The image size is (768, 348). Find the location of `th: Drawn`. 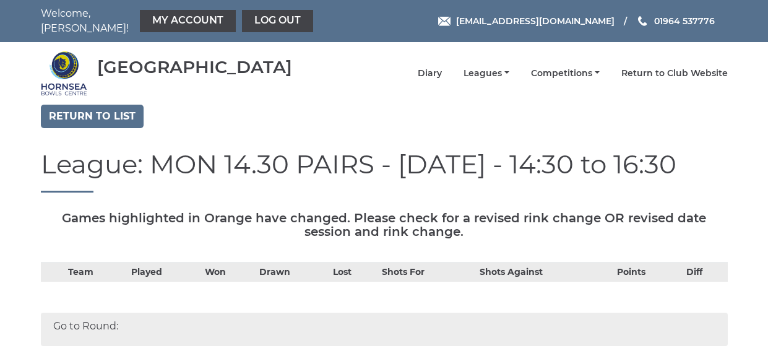

th: Drawn is located at coordinates (293, 272).